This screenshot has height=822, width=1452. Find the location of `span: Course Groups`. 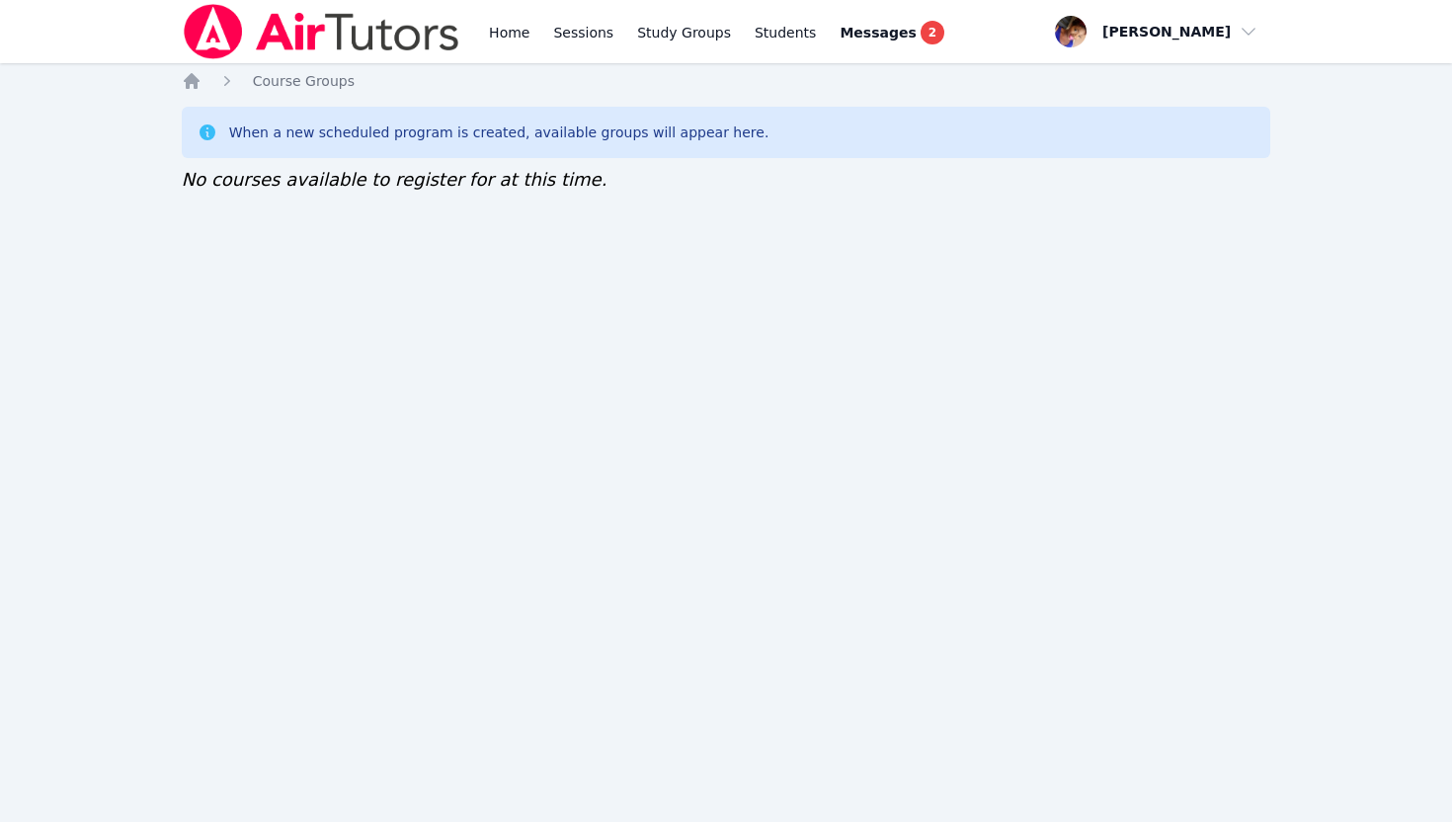

span: Course Groups is located at coordinates (303, 81).